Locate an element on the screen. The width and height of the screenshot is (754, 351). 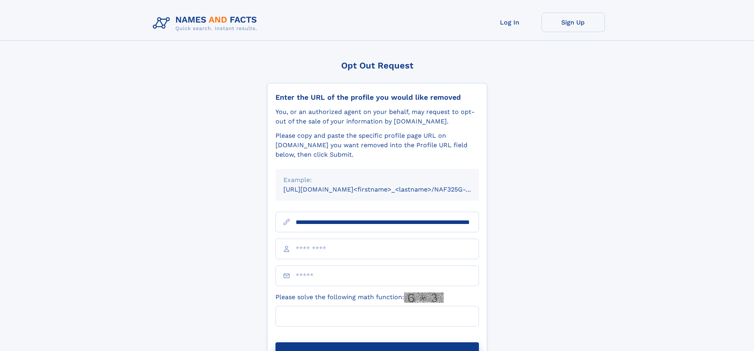
a: Log In is located at coordinates (510, 22).